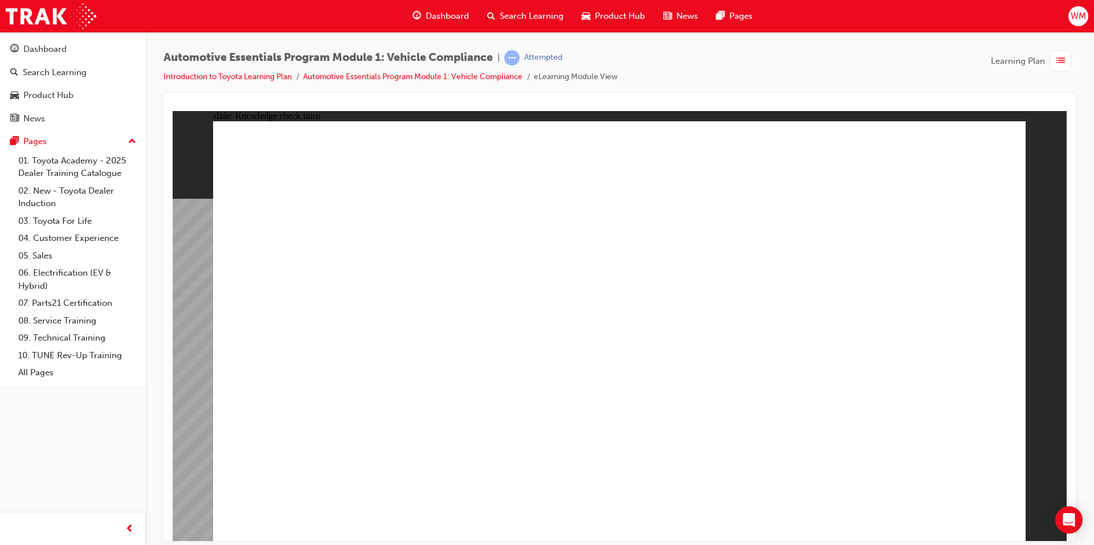 Image resolution: width=1094 pixels, height=545 pixels. What do you see at coordinates (543, 58) in the screenshot?
I see `div: Attempted` at bounding box center [543, 58].